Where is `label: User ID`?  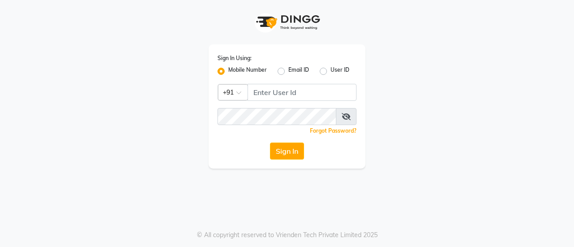
label: User ID is located at coordinates (340, 71).